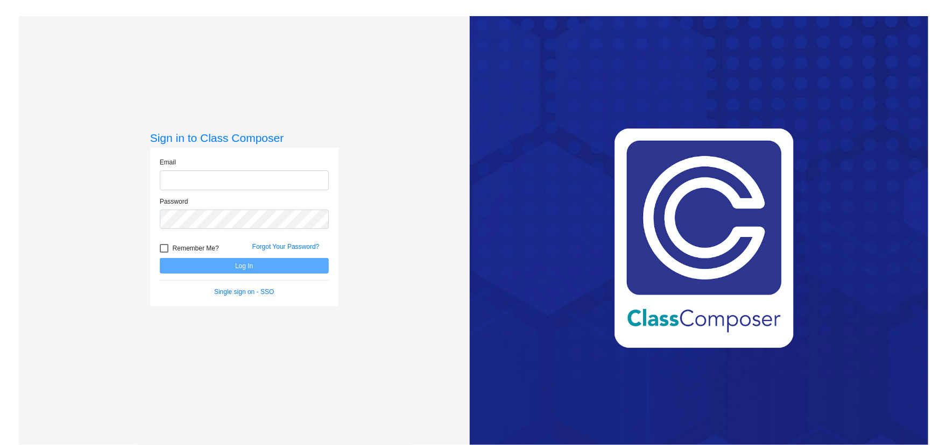 This screenshot has height=445, width=939. Describe the element at coordinates (244, 292) in the screenshot. I see `a: Single sign on - SSO` at that location.